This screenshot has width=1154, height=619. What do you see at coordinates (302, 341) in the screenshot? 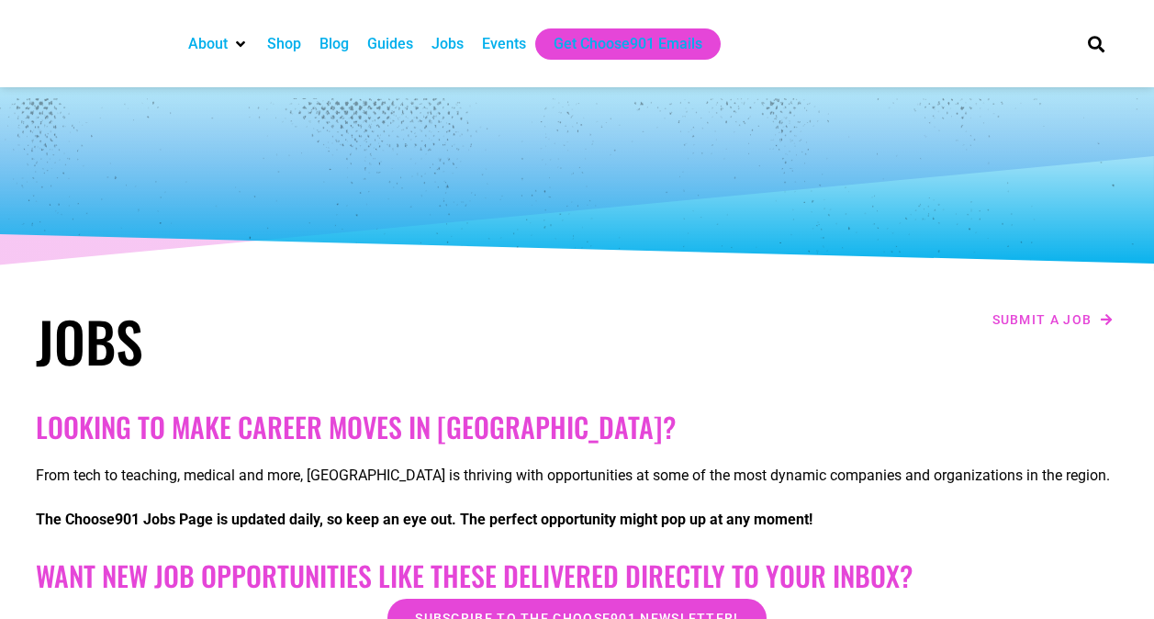
I see `h1: Jobs` at bounding box center [302, 341].